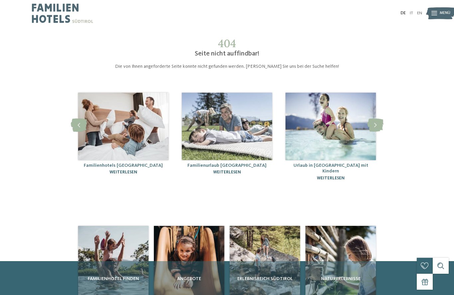  What do you see at coordinates (113, 279) in the screenshot?
I see `span: Familienhotel finden` at bounding box center [113, 279].